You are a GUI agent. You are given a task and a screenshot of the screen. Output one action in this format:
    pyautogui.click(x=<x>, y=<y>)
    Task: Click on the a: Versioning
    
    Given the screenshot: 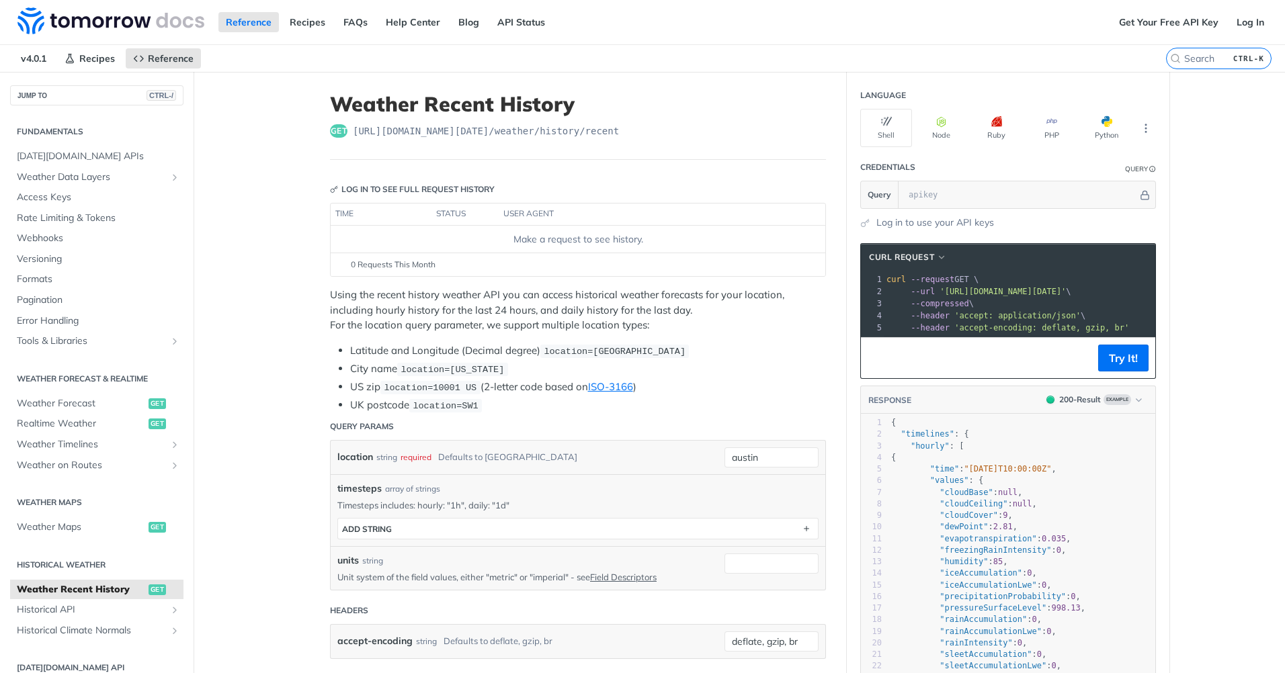 What is the action you would take?
    pyautogui.click(x=97, y=259)
    